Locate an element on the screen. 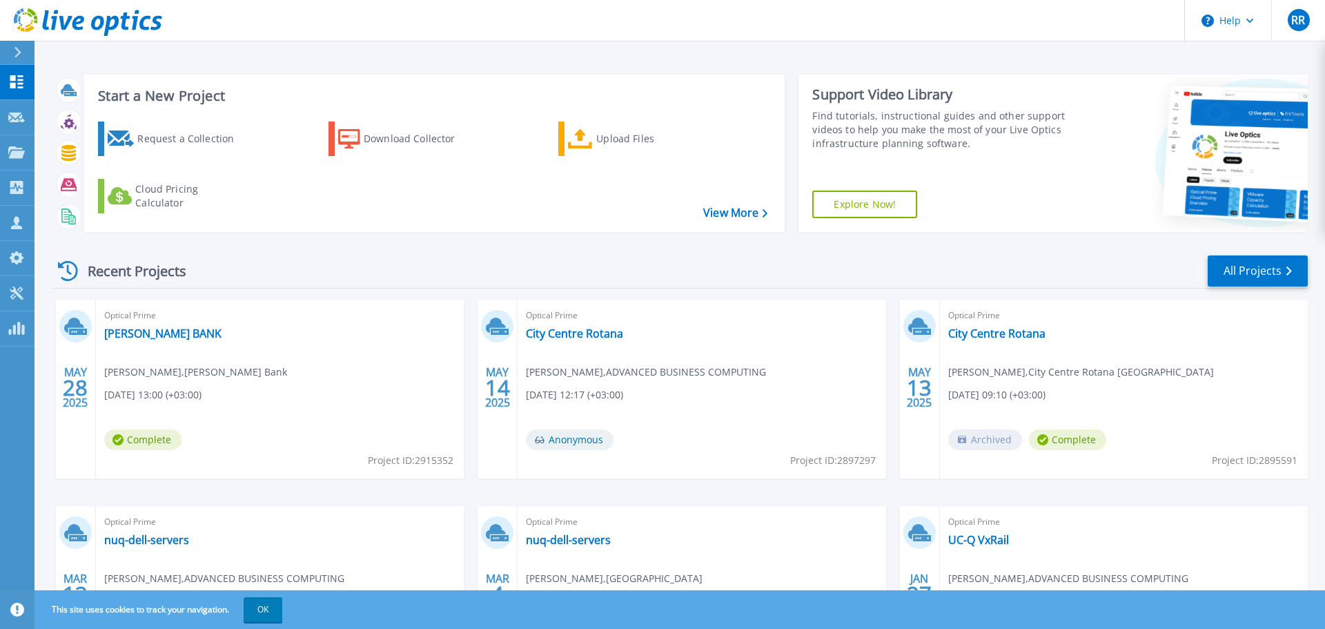 Image resolution: width=1325 pixels, height=629 pixels. span: Project ID: 2895591 is located at coordinates (1255, 460).